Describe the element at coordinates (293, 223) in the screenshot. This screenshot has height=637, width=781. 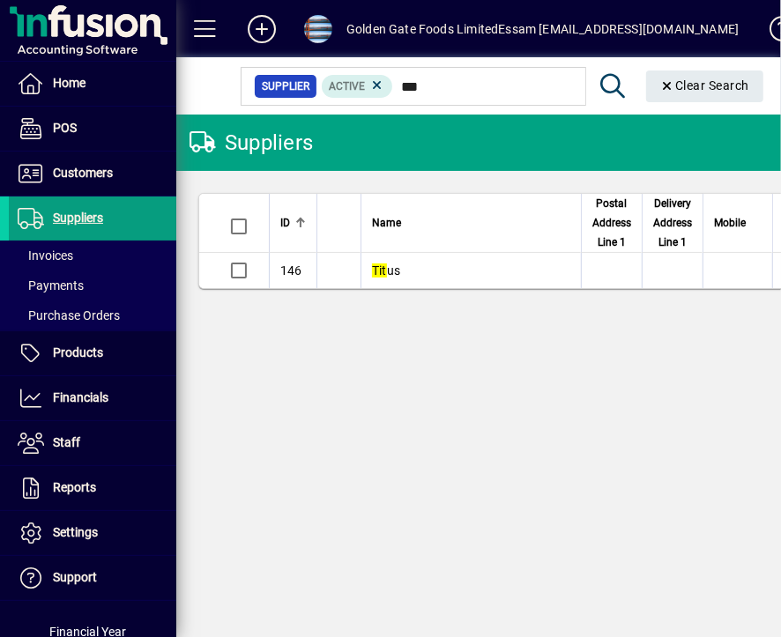
I see `div: ID` at that location.